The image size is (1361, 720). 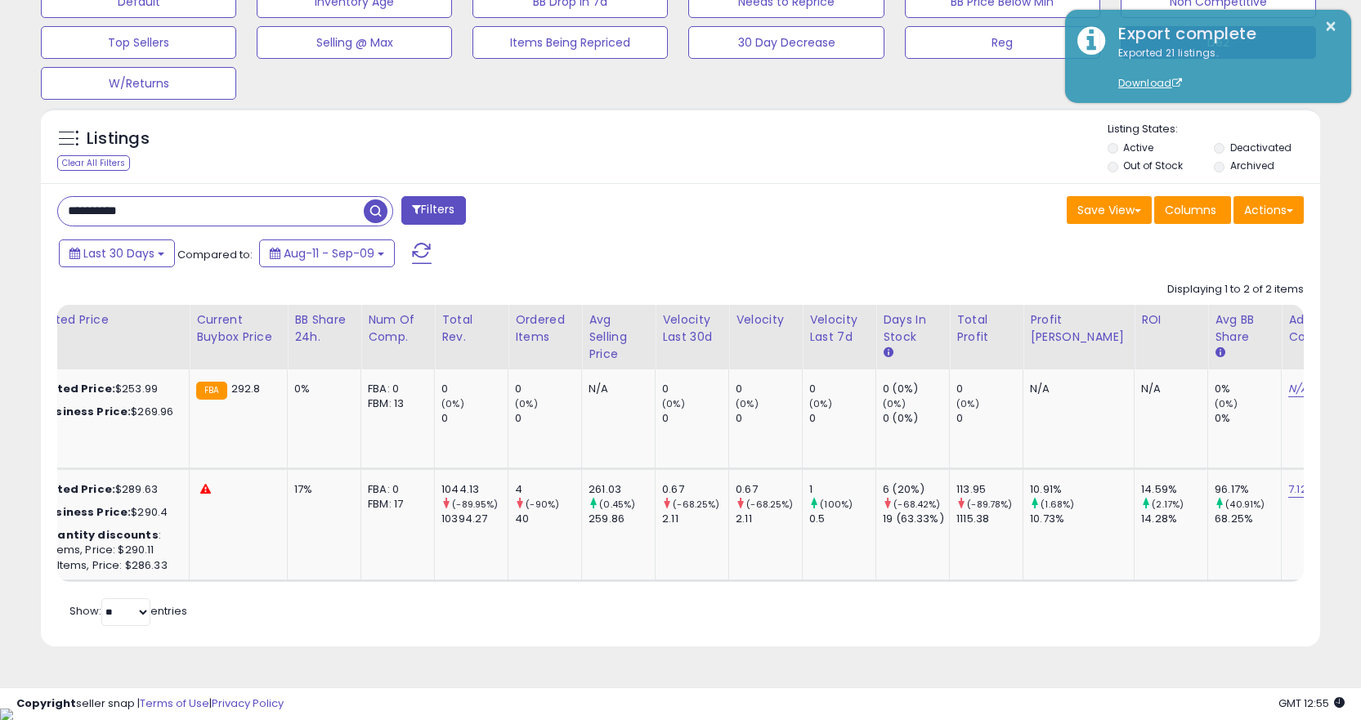 What do you see at coordinates (324, 329) in the screenshot?
I see `div: BB Share 24h.` at bounding box center [324, 329].